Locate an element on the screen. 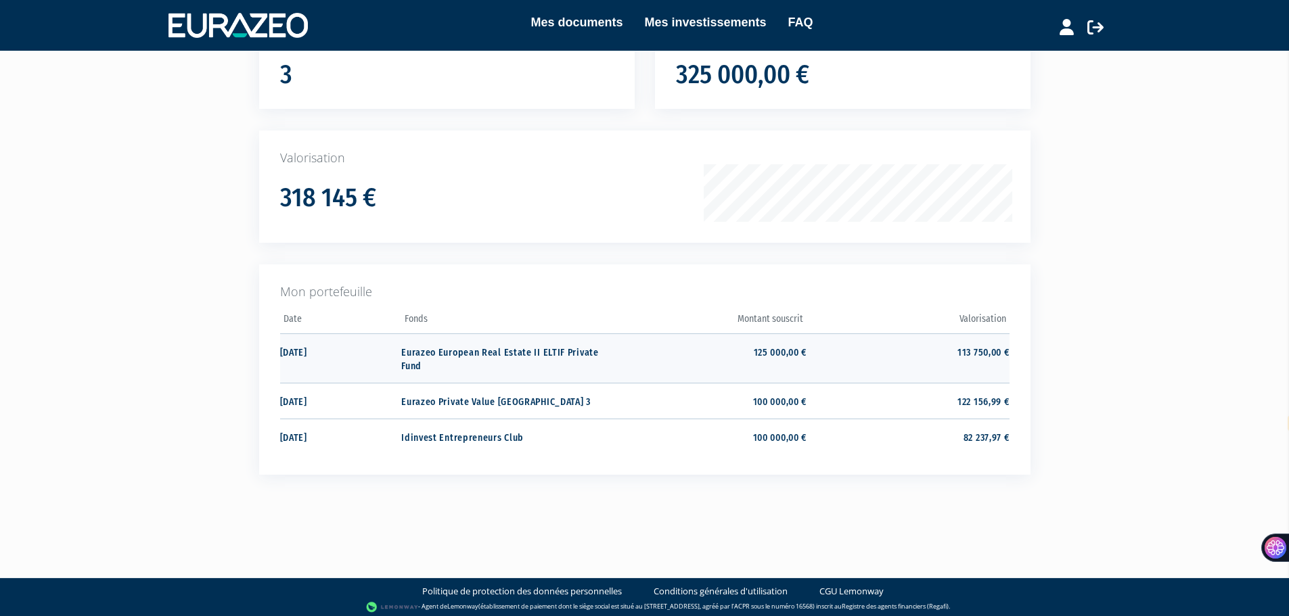 This screenshot has height=616, width=1289. th: Valorisation is located at coordinates (907, 321).